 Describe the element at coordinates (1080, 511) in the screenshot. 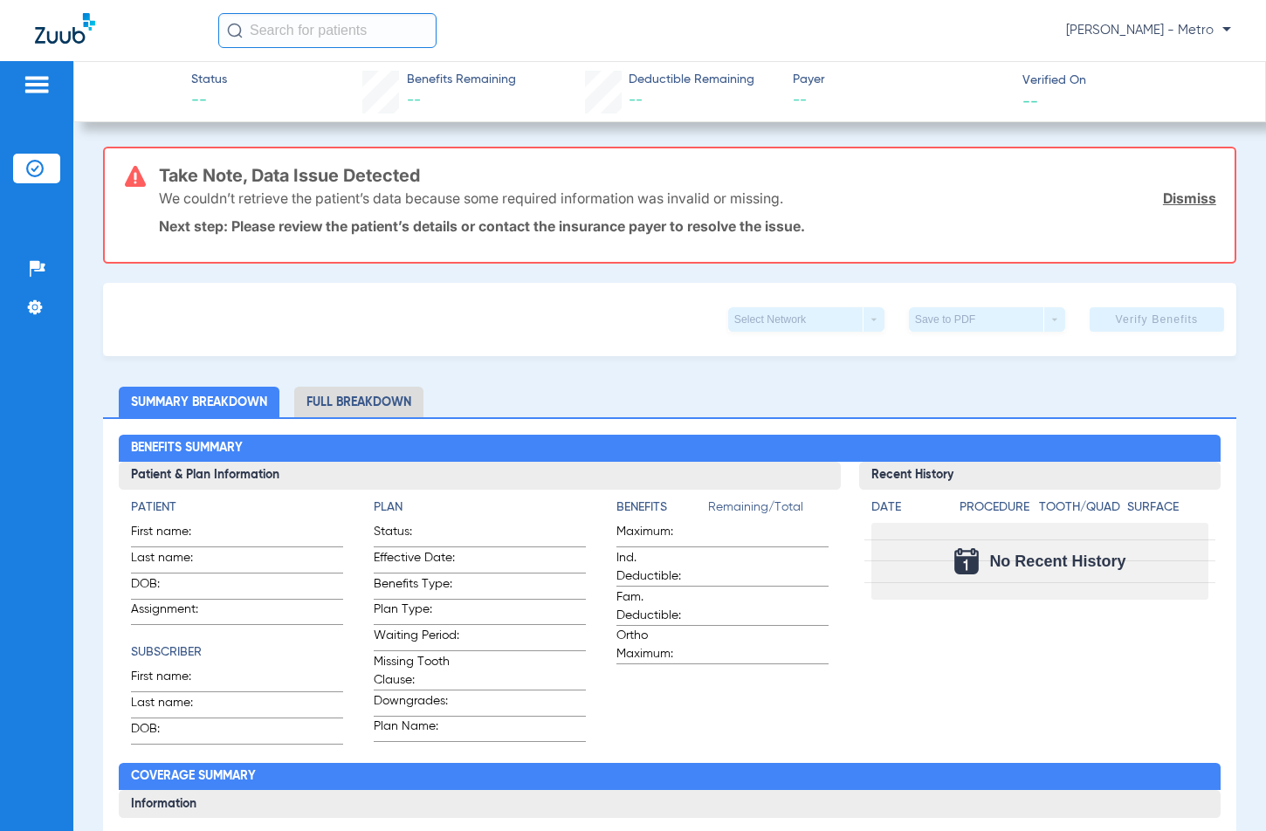

I see `app-breakdown-title: Tooth/Quad` at that location.